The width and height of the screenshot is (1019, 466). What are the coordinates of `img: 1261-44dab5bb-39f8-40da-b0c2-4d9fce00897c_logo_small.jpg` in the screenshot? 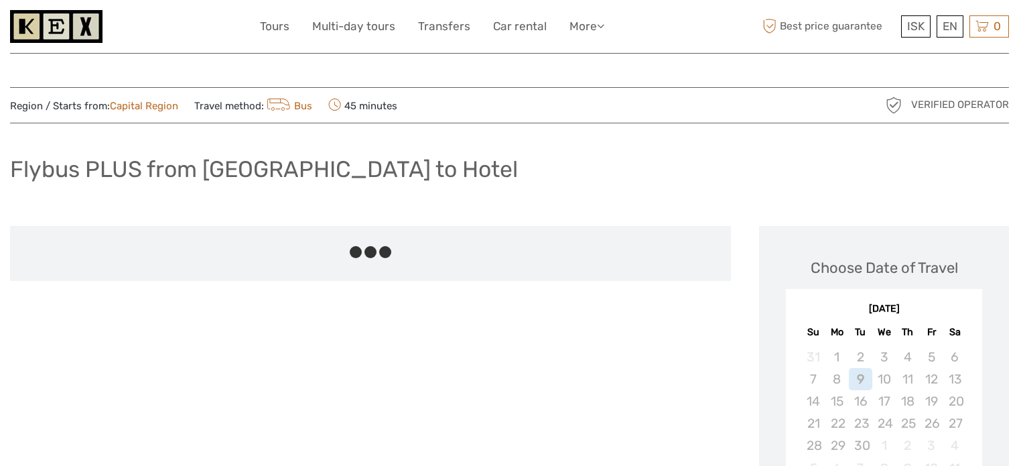 It's located at (56, 26).